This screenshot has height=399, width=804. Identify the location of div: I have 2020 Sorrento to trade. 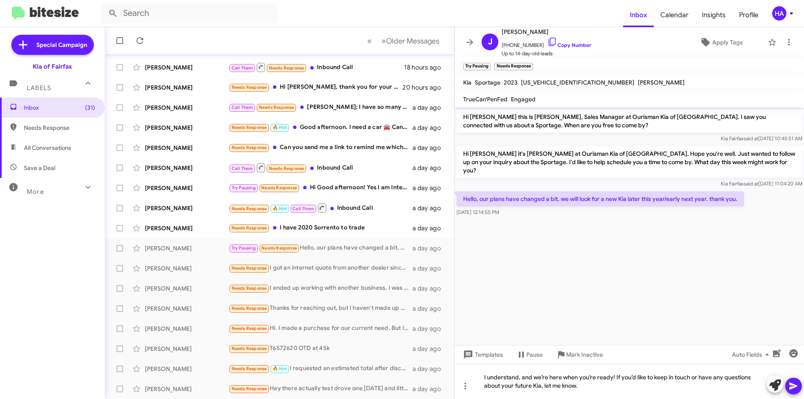
(320, 228).